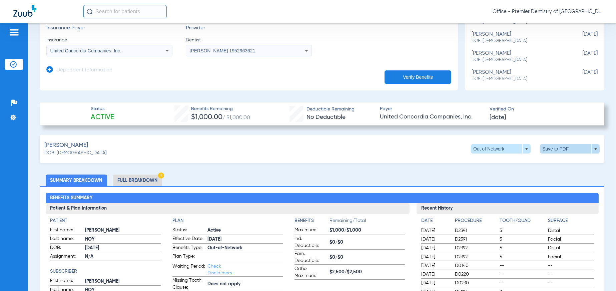 This screenshot has width=616, height=291. Describe the element at coordinates (523, 221) in the screenshot. I see `h4: Tooth/Quad` at that location.